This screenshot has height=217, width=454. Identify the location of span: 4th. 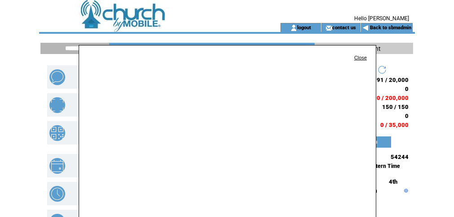
(393, 181).